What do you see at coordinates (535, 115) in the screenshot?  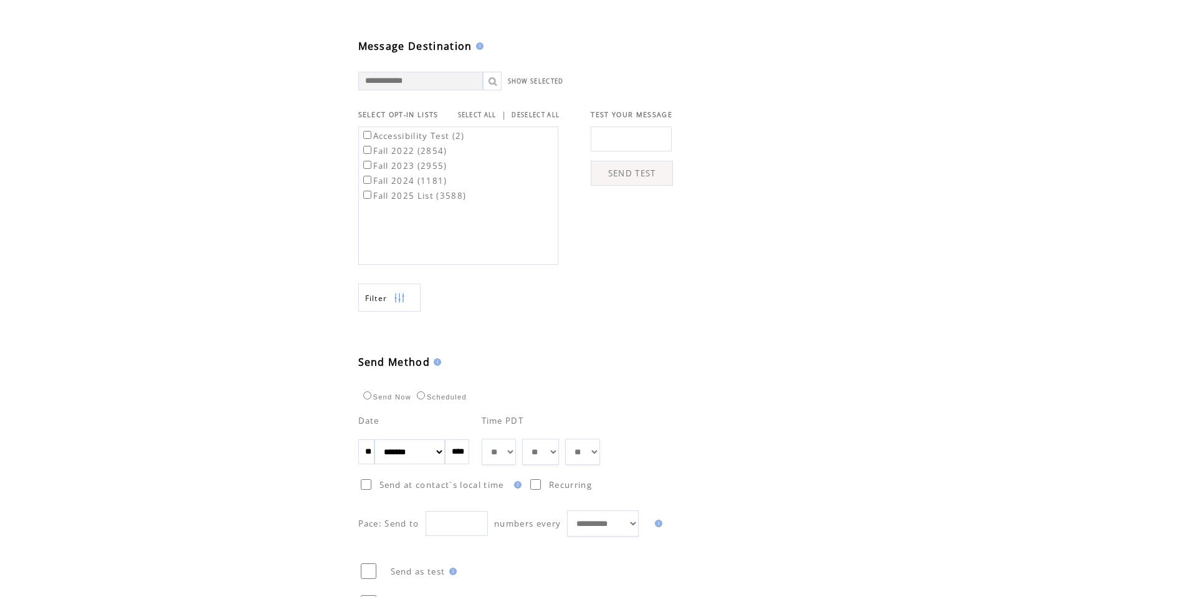 I see `a: DESELECT ALL` at bounding box center [535, 115].